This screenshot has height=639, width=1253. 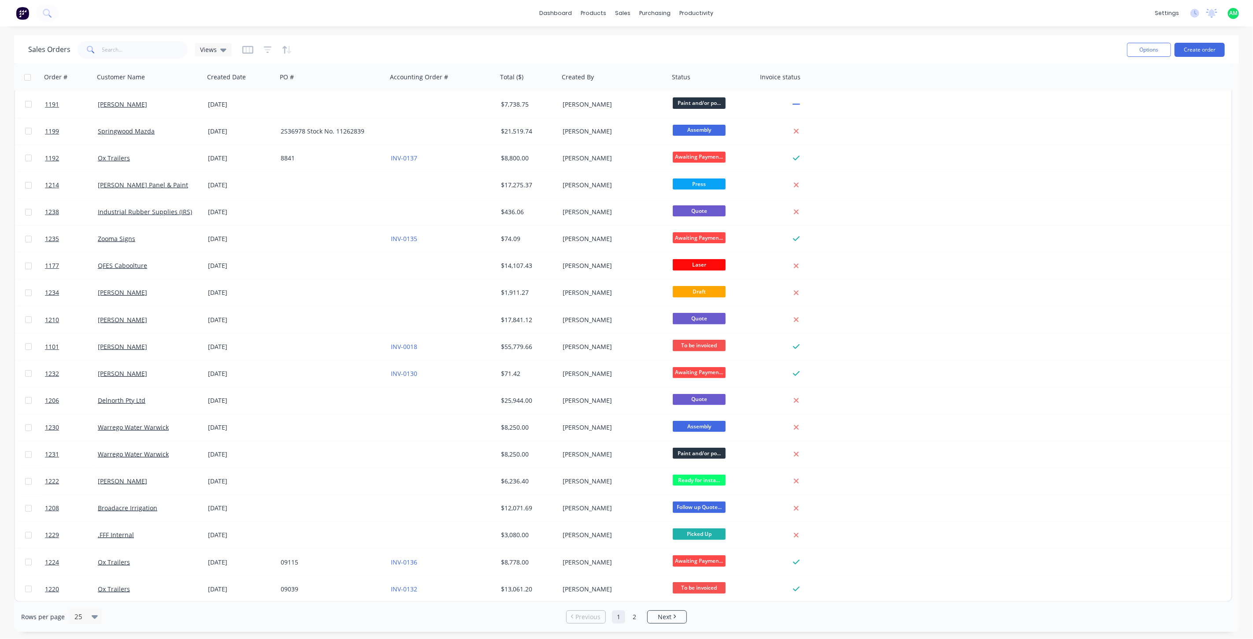 I want to click on div: $14,107.43, so click(x=527, y=266).